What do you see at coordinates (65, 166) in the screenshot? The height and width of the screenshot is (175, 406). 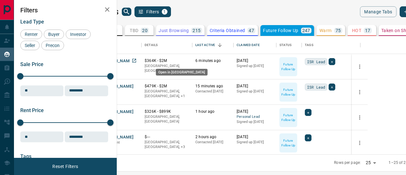 I see `button: Reset Filters` at bounding box center [65, 166].